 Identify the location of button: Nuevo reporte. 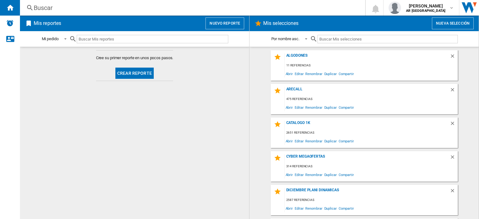
(225, 23).